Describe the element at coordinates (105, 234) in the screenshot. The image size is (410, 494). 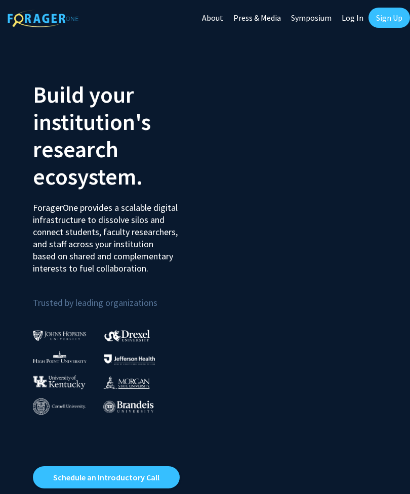
I see `p: ForagerOne provides a scalable digital infrastructure to dissolve silos and connect students, fac...` at that location.